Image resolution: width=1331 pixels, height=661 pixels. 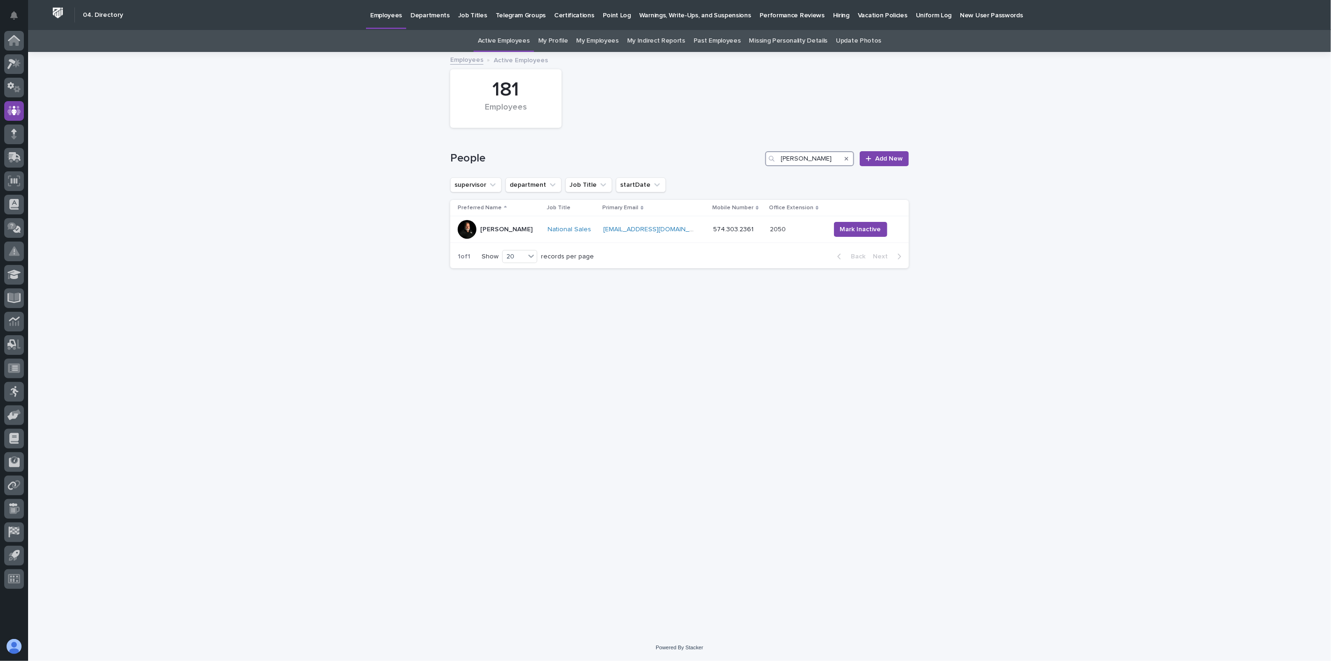 I want to click on p: Office Extension, so click(x=791, y=208).